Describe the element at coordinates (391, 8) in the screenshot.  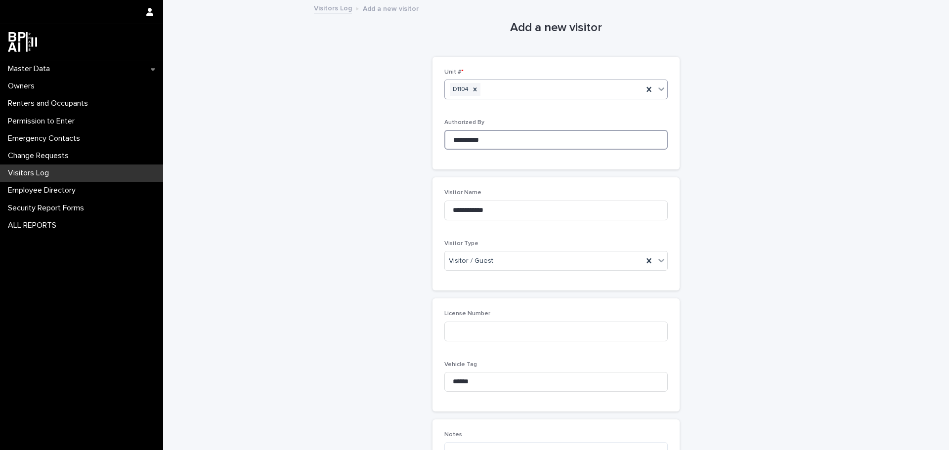
I see `p: Add a new visitor` at that location.